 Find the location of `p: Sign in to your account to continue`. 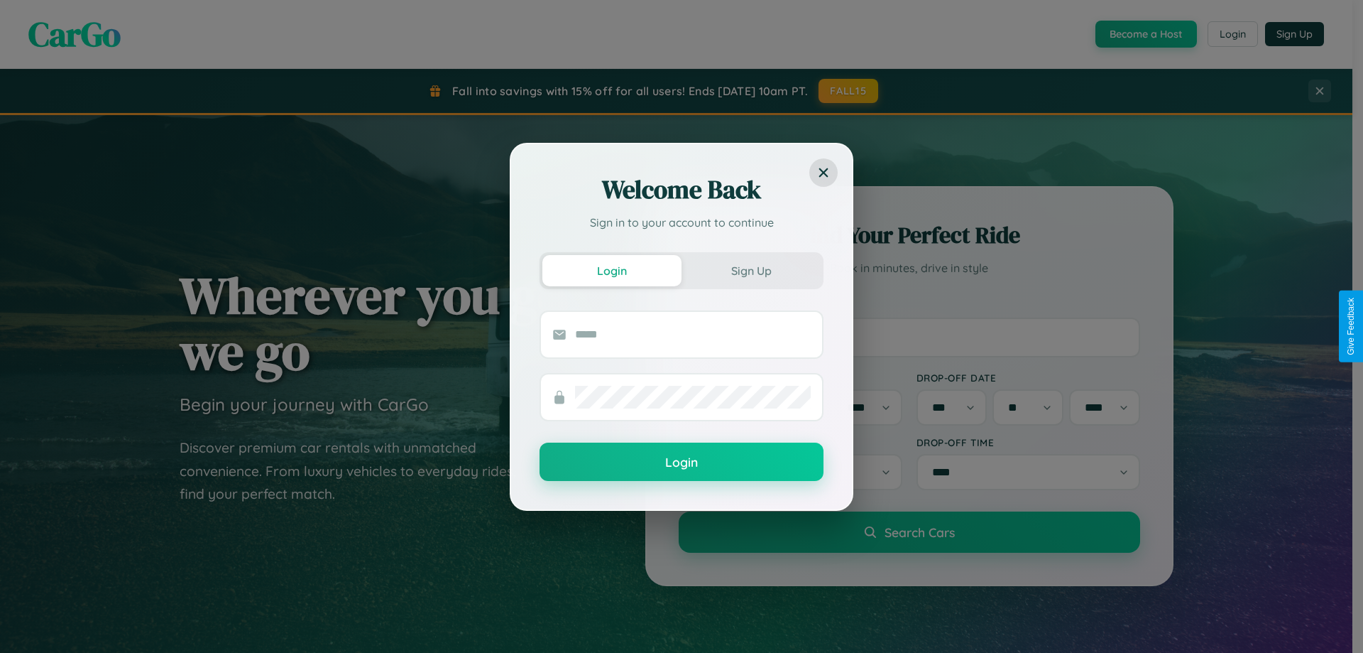

p: Sign in to your account to continue is located at coordinates (682, 222).